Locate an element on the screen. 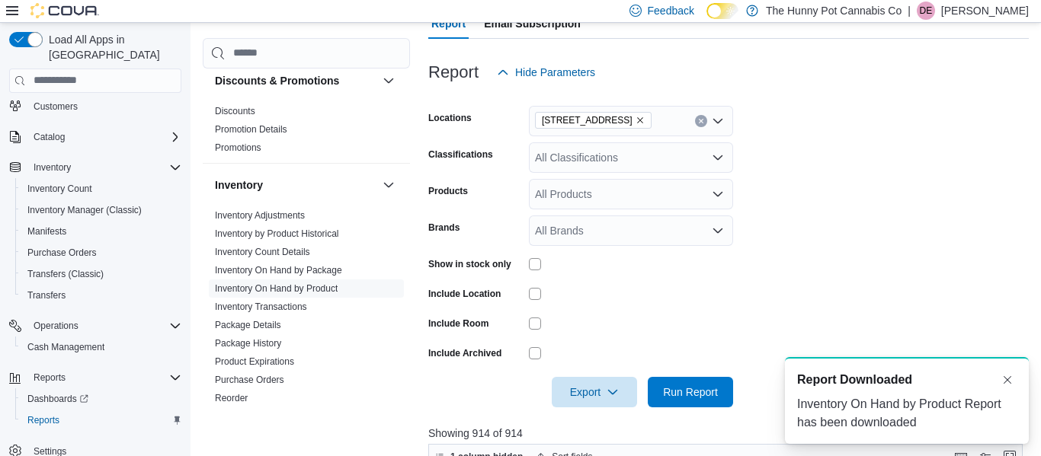 Image resolution: width=1041 pixels, height=456 pixels. button: Customers is located at coordinates (95, 105).